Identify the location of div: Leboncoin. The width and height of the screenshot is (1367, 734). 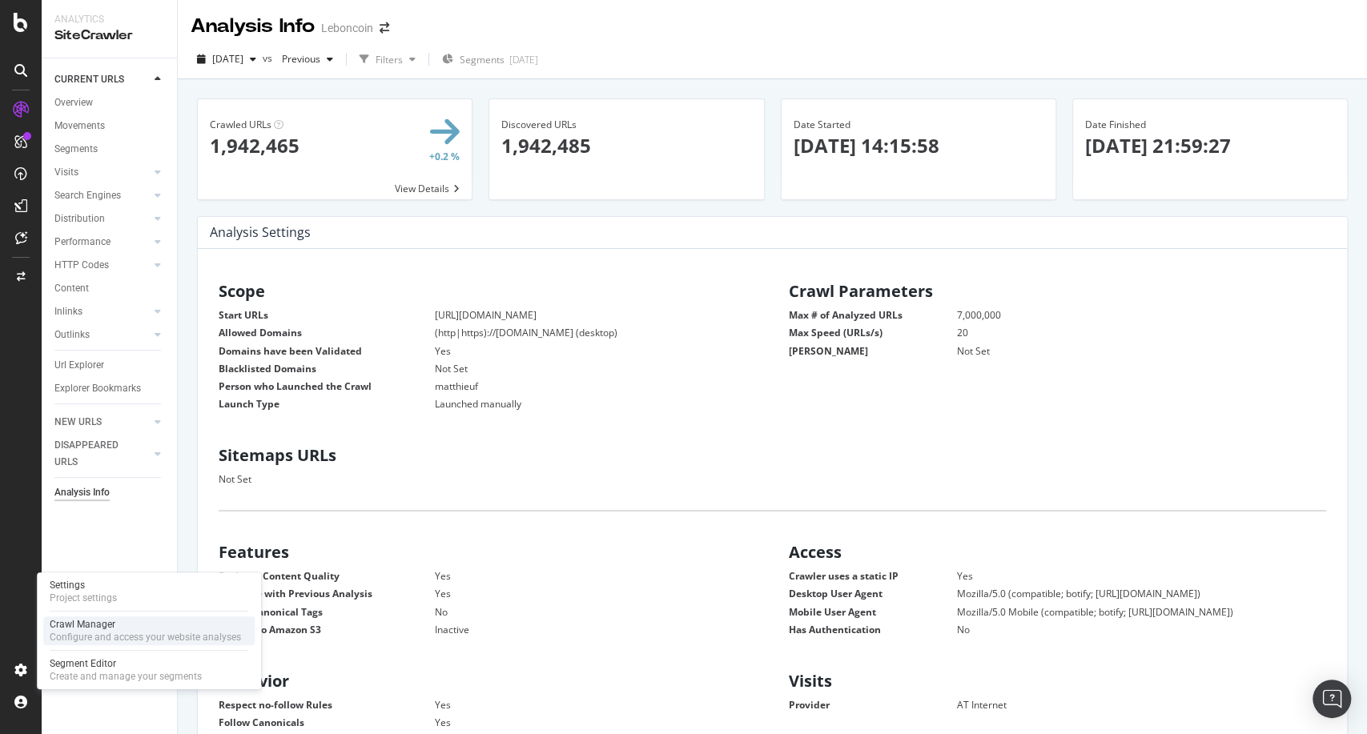
(347, 28).